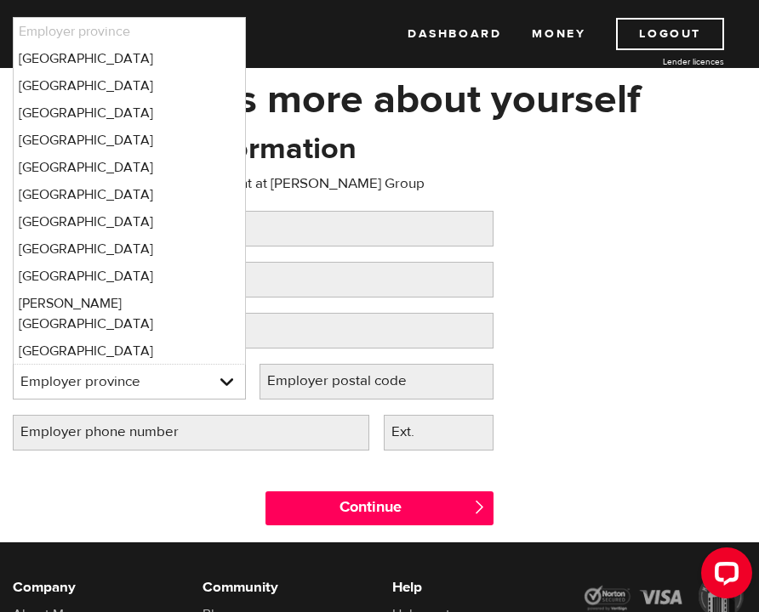 This screenshot has width=759, height=612. What do you see at coordinates (284, 588) in the screenshot?
I see `h6: Community` at bounding box center [284, 588].